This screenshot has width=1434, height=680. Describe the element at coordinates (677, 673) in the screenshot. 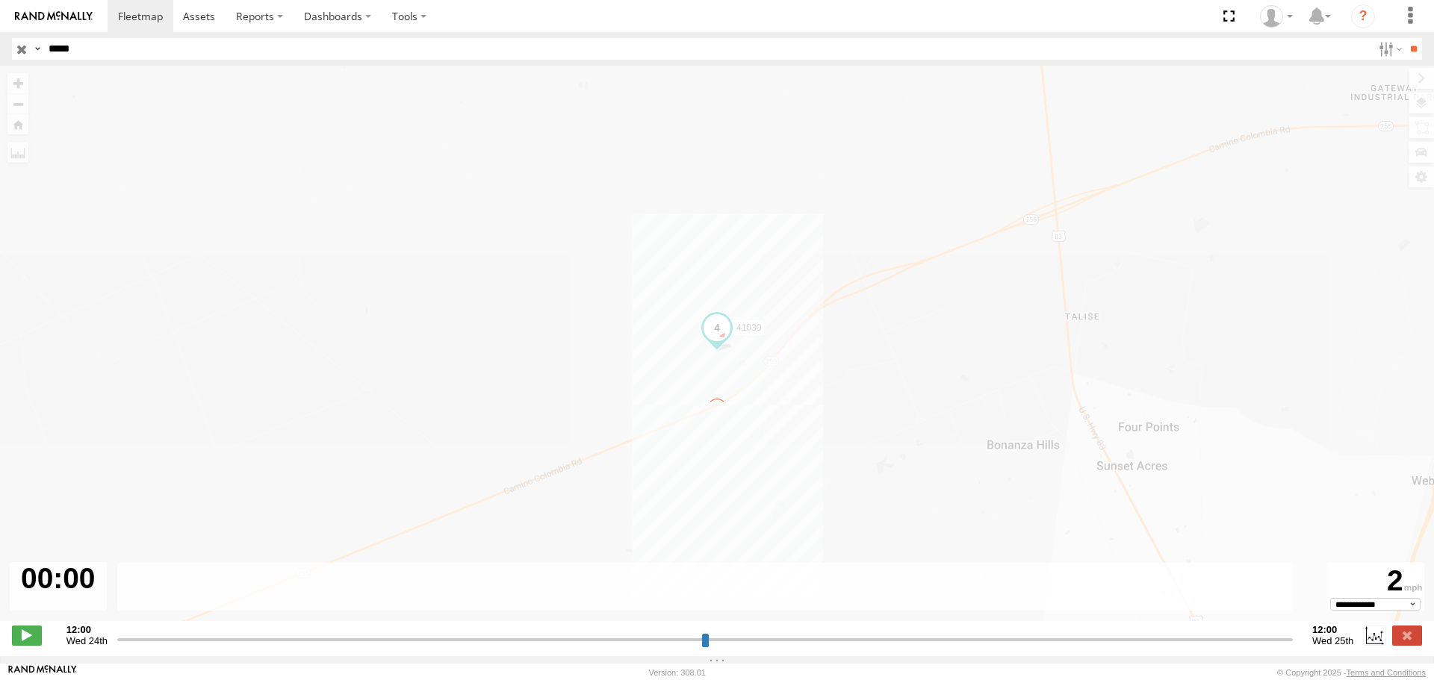

I see `div: Version: 308.01` at that location.